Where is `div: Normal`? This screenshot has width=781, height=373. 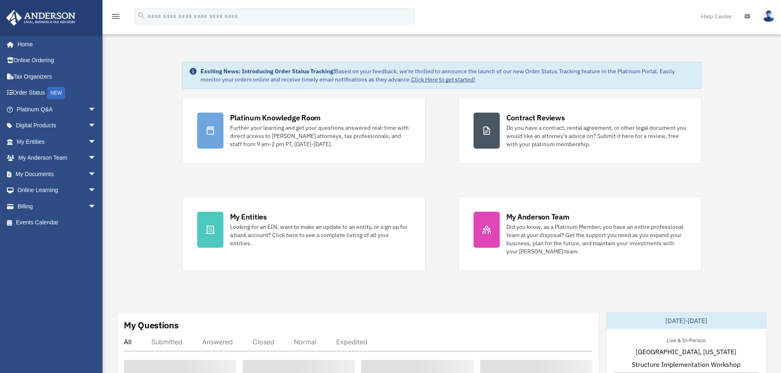 div: Normal is located at coordinates (305, 342).